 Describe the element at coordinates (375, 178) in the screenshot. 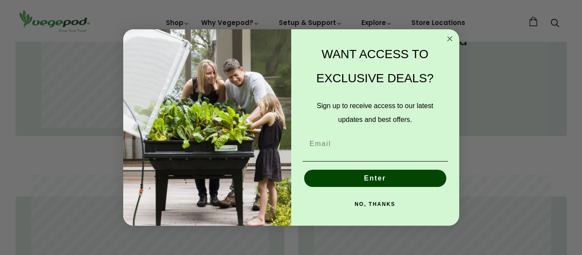

I see `button: Enter` at that location.